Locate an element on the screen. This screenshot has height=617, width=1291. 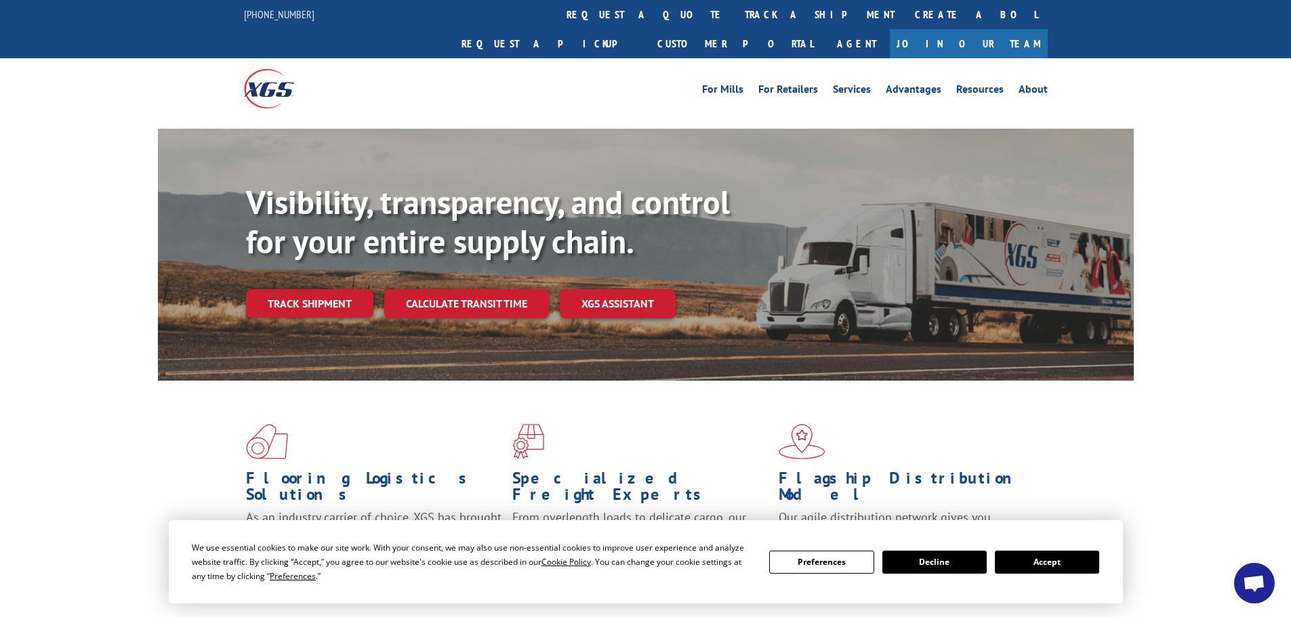
a: Request a pickup is located at coordinates (549, 43).